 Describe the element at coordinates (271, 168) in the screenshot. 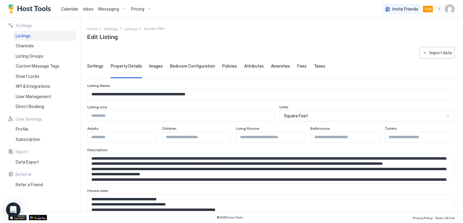

I see `textarea: Input Field` at that location.